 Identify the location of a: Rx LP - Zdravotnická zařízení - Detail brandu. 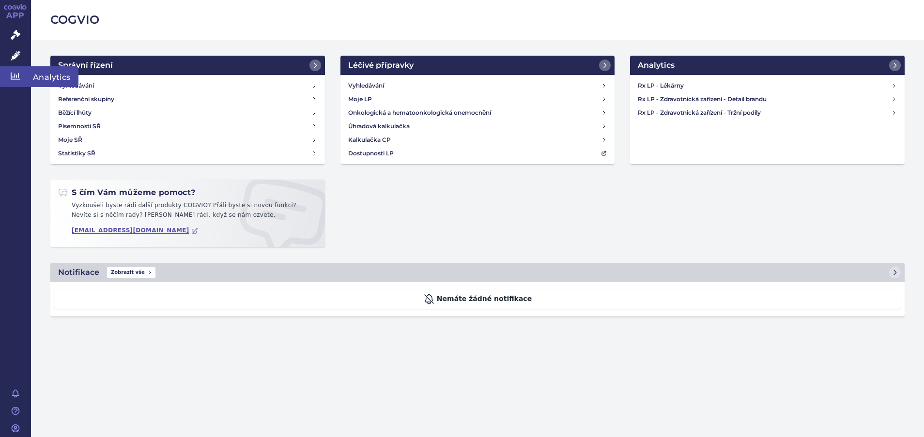
(767, 99).